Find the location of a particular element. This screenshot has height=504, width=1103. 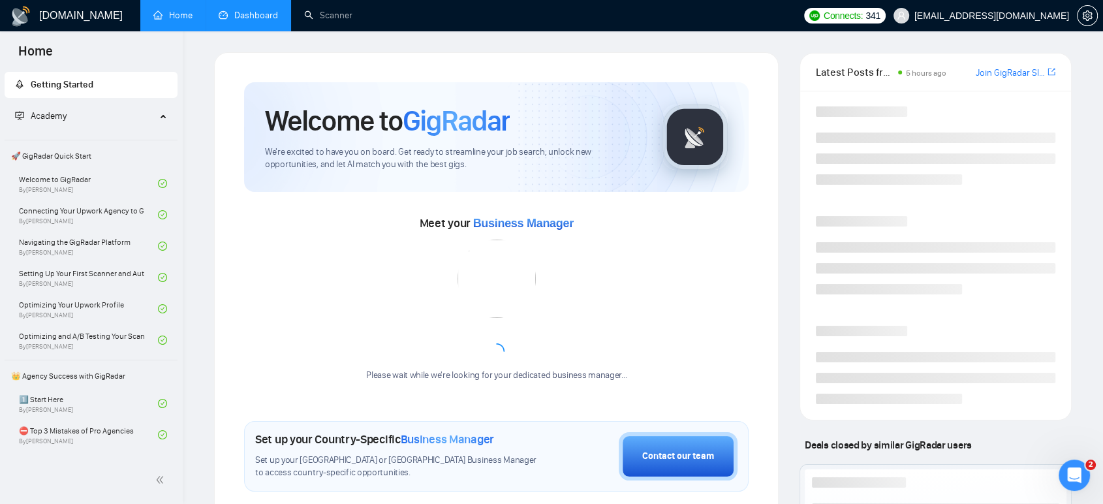

span: Deals closed by similar GigRadar users is located at coordinates (887, 444).